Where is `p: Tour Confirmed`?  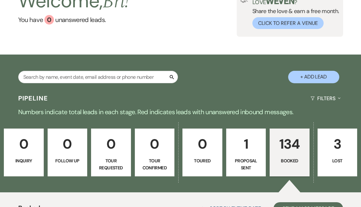
p: Tour Confirmed is located at coordinates (155, 164).